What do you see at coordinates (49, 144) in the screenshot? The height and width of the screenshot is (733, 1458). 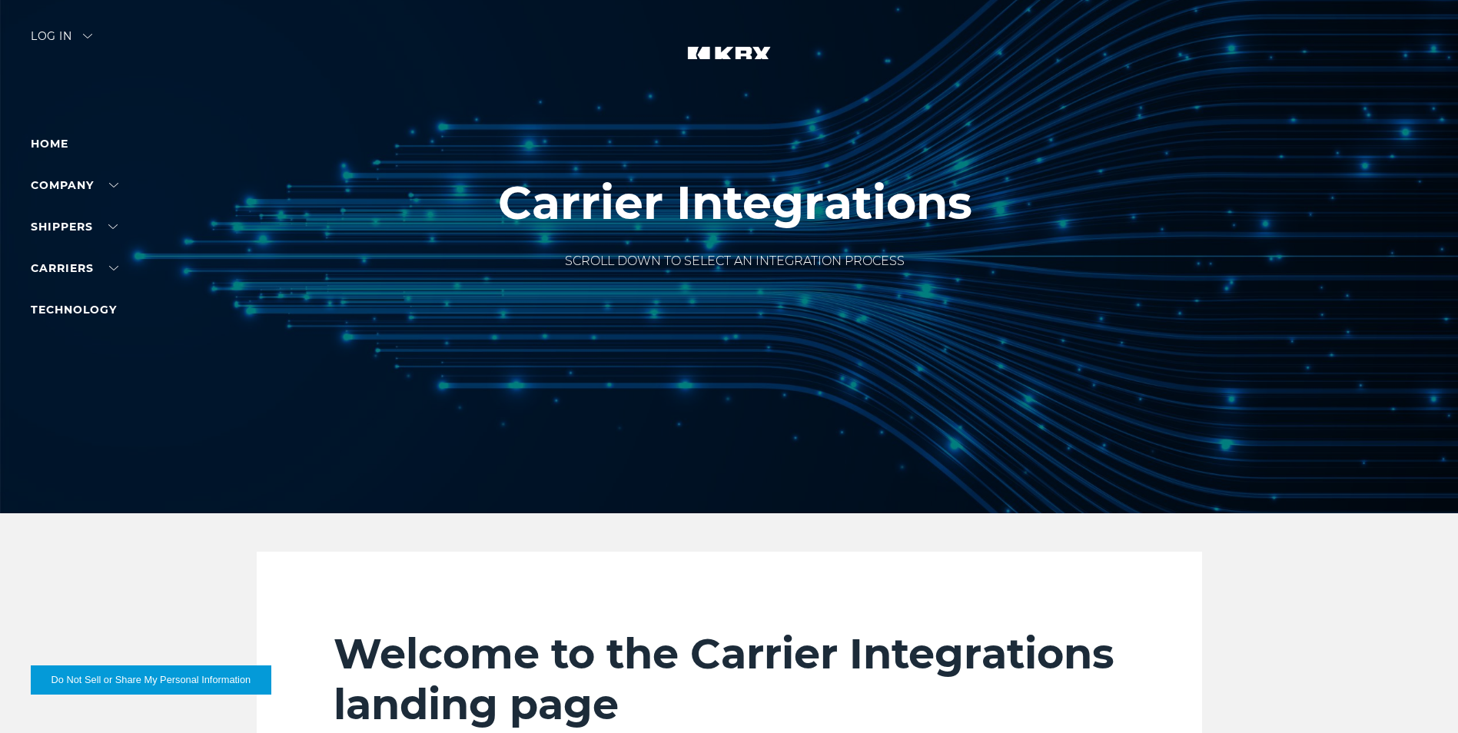 I see `a: Home` at bounding box center [49, 144].